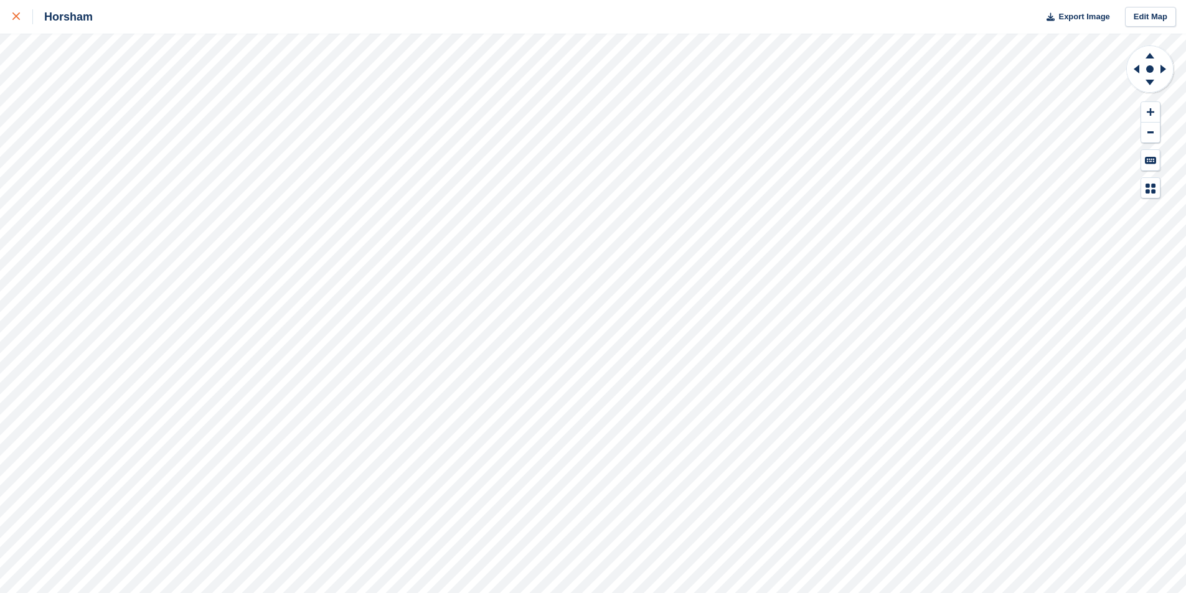 Image resolution: width=1186 pixels, height=593 pixels. Describe the element at coordinates (1151, 112) in the screenshot. I see `button: Zoom In` at that location.